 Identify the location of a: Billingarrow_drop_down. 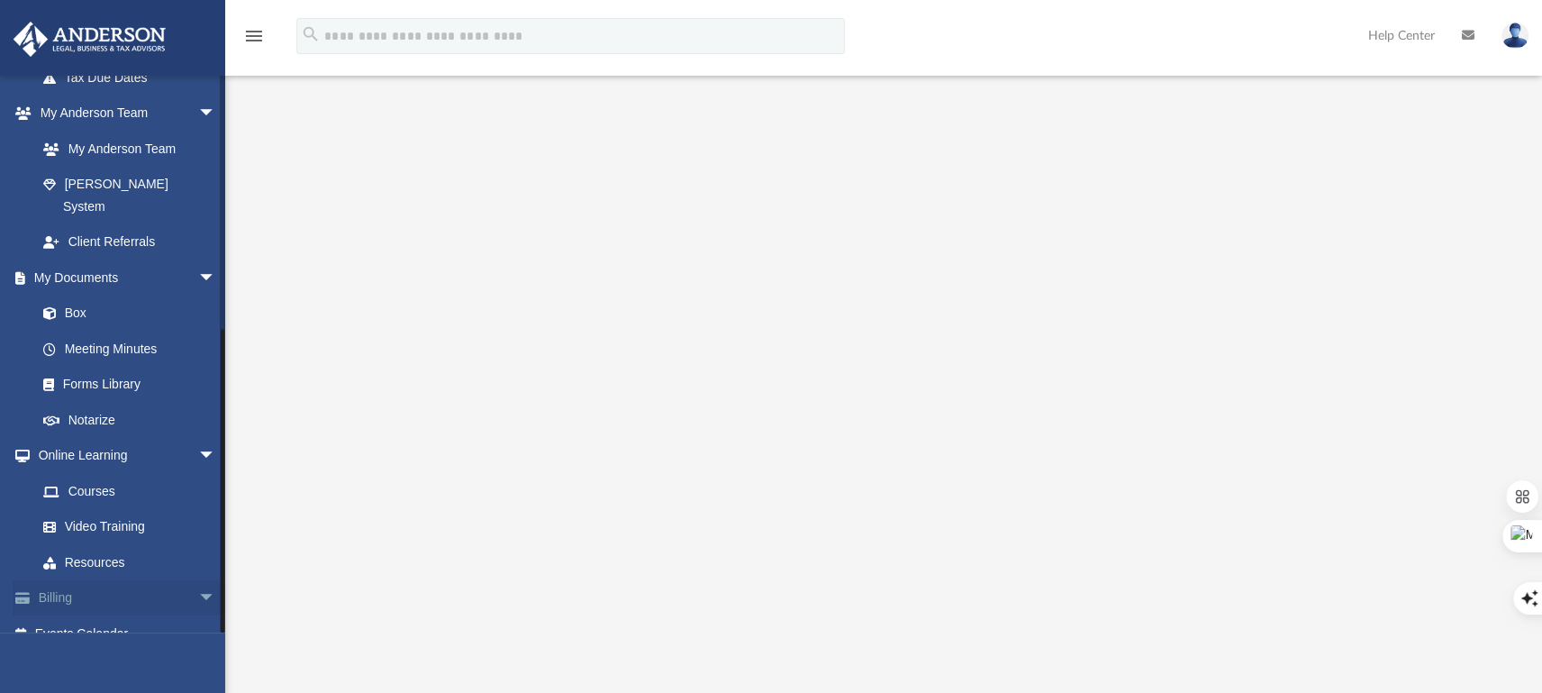
(128, 598).